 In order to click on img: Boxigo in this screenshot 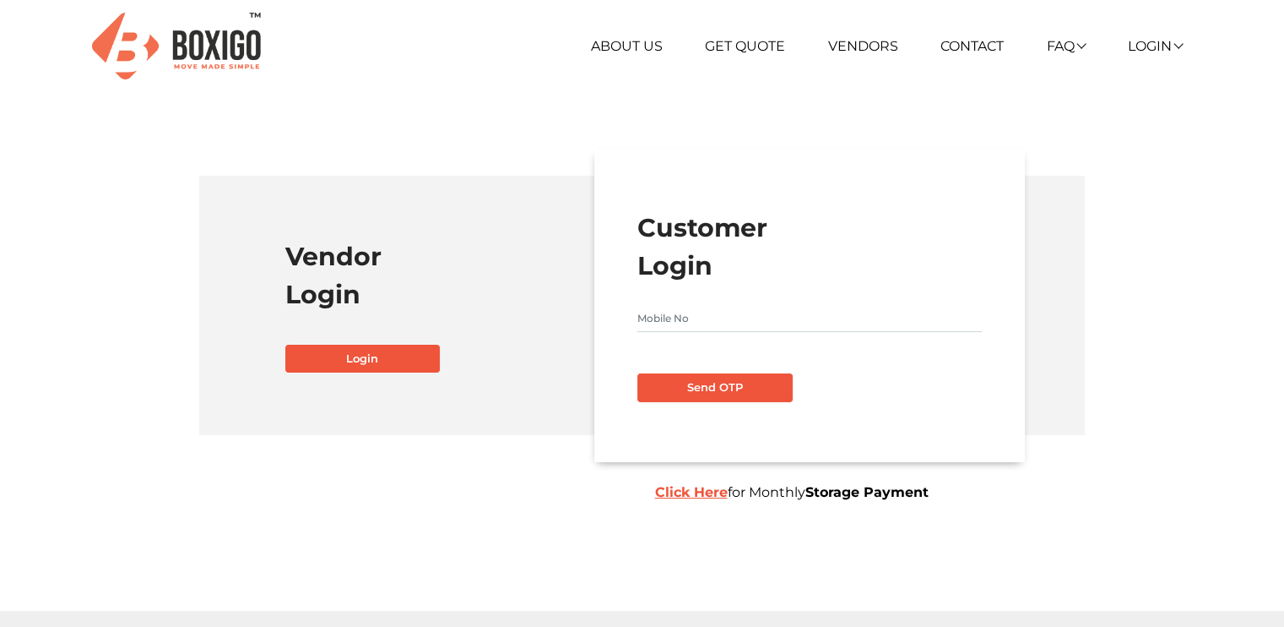, I will do `click(176, 46)`.